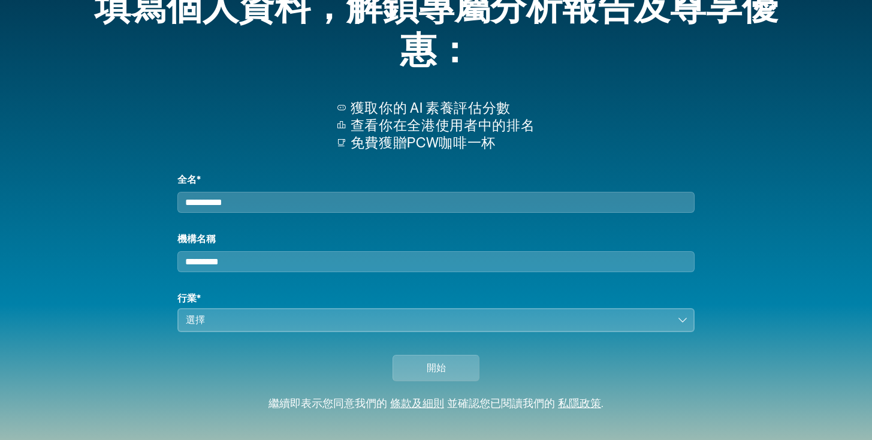 The width and height of the screenshot is (872, 440). Describe the element at coordinates (442, 125) in the screenshot. I see `p: 查看你在全港使用者中的排名` at that location.